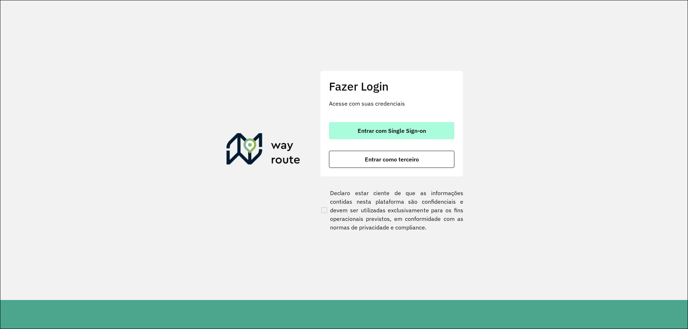  What do you see at coordinates (391, 103) in the screenshot?
I see `p: Acesse com suas credenciais` at bounding box center [391, 103].